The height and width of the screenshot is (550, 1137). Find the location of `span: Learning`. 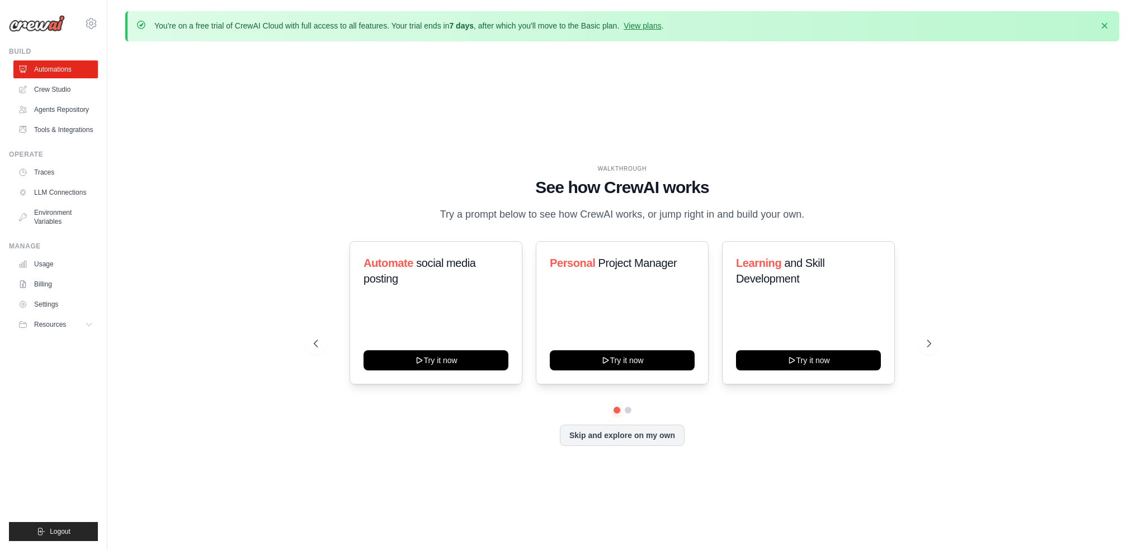

span: Learning is located at coordinates (759, 263).